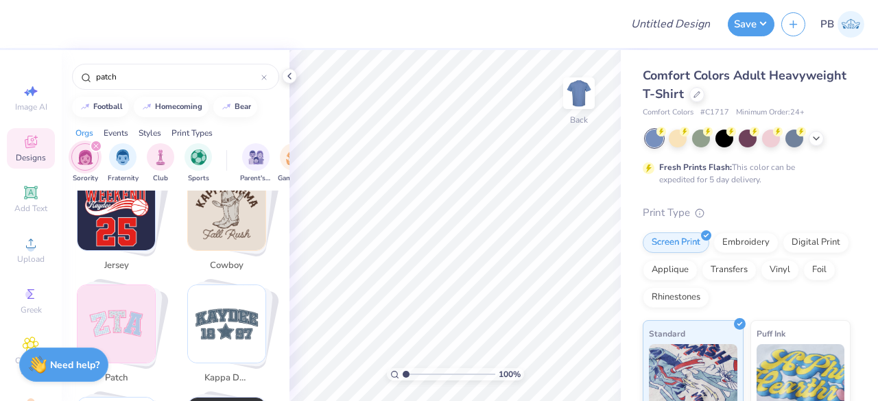  What do you see at coordinates (579, 120) in the screenshot?
I see `div: Back` at bounding box center [579, 120].